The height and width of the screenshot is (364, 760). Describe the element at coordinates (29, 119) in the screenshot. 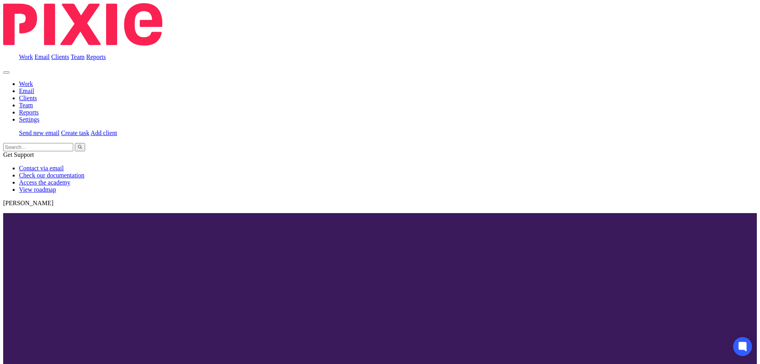

I see `a: Settings` at that location.